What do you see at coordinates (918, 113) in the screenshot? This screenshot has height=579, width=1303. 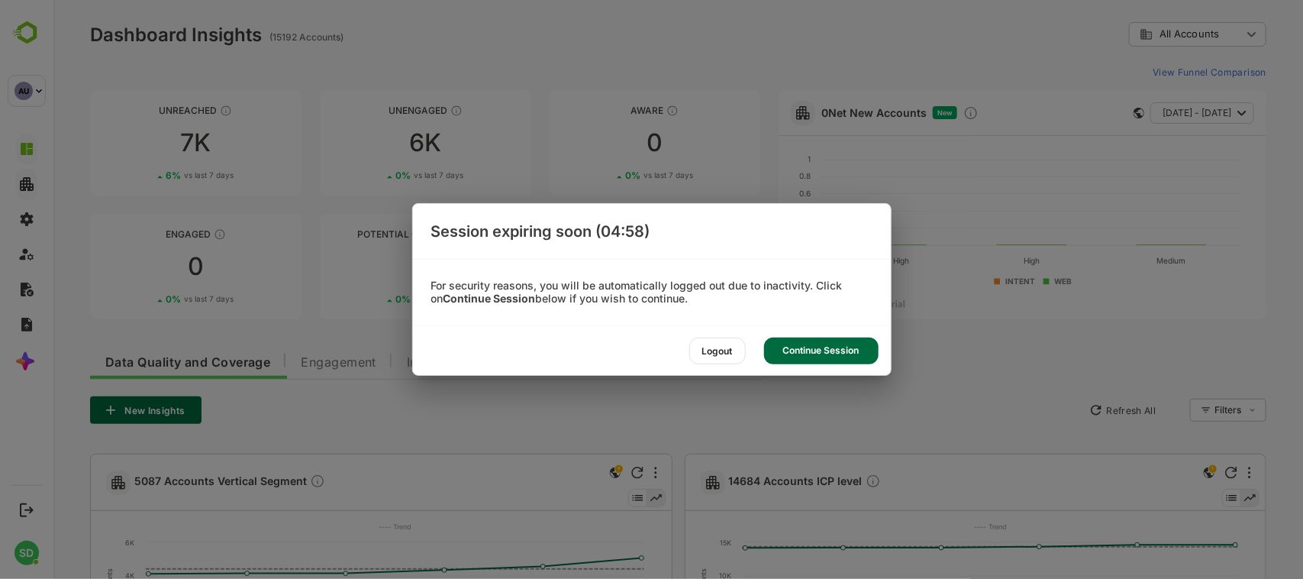 I see `div: Discover new ICP-fit accounts showing engagement — via intent surges, anonymous website visits, L...` at bounding box center [918, 113].